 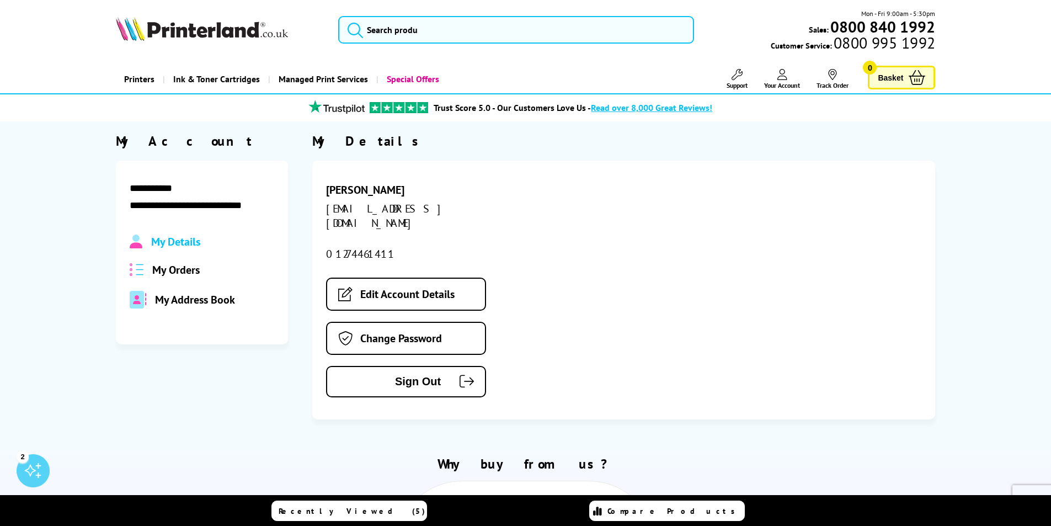 What do you see at coordinates (175, 242) in the screenshot?
I see `span: My Details` at bounding box center [175, 242].